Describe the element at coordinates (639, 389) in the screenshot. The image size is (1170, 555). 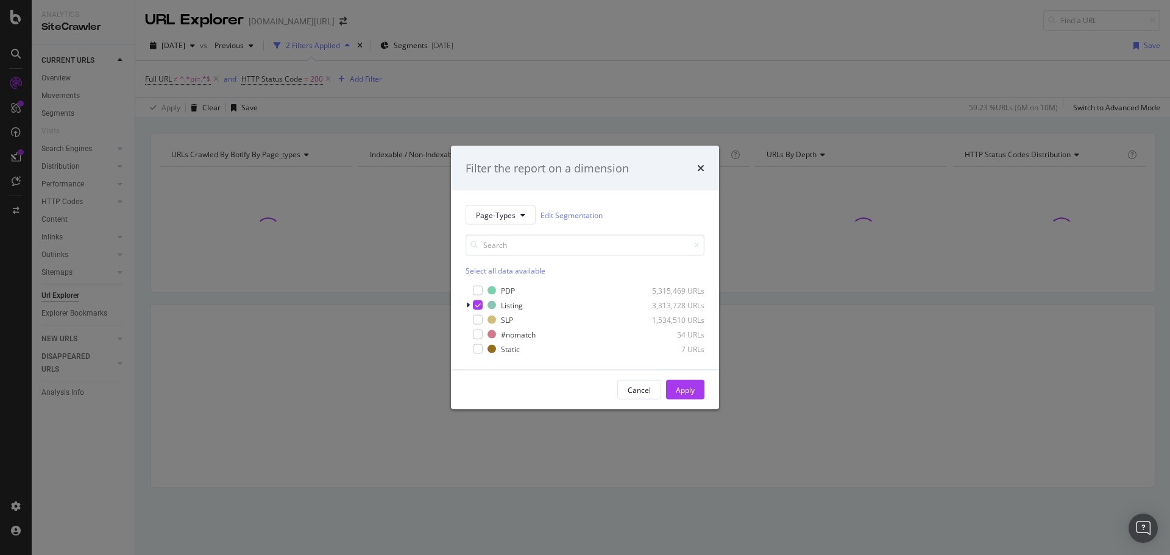
I see `div: Cancel` at that location.